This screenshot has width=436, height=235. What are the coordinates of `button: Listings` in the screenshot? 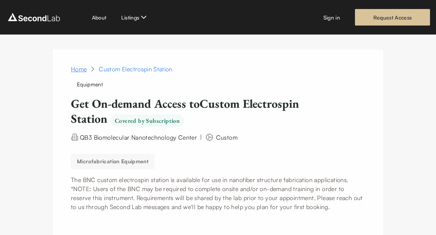 It's located at (135, 17).